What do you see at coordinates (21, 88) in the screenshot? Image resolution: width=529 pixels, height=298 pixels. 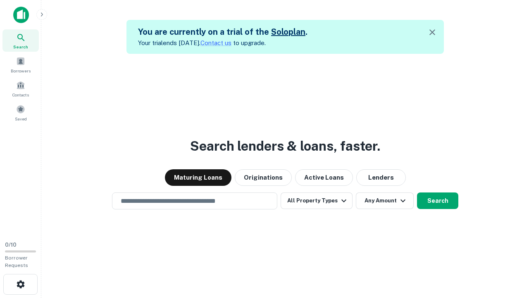 I see `div: Contacts` at bounding box center [21, 88].